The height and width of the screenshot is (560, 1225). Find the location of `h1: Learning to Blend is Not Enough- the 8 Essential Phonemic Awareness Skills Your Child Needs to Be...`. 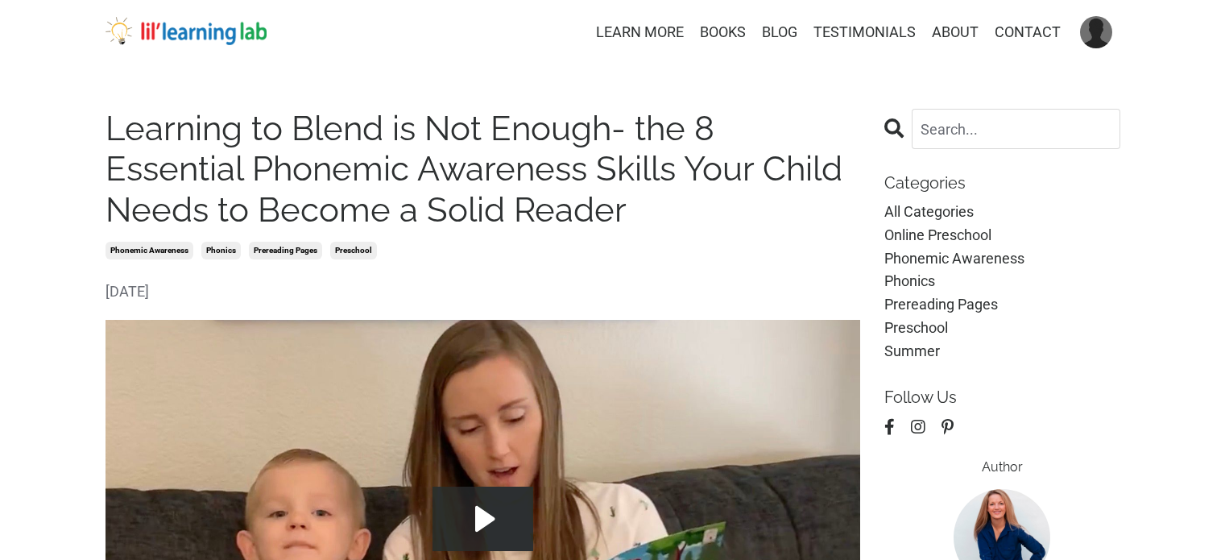

h1: Learning to Blend is Not Enough- the 8 Essential Phonemic Awareness Skills Your Child Needs to Be... is located at coordinates (483, 169).